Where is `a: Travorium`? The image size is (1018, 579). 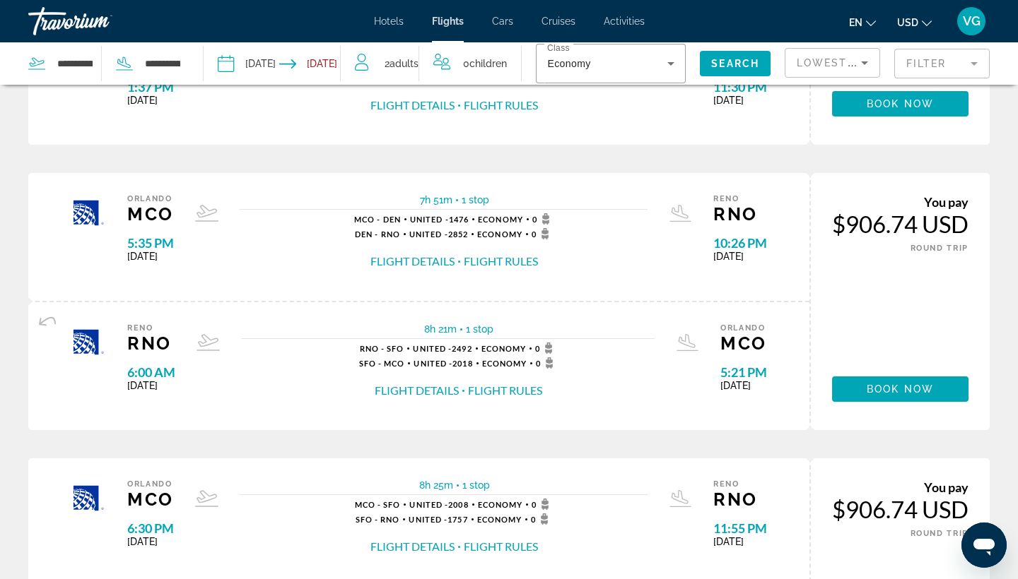 a: Travorium is located at coordinates (99, 21).